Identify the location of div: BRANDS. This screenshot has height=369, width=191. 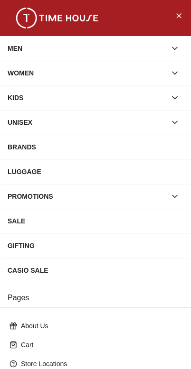
(95, 147).